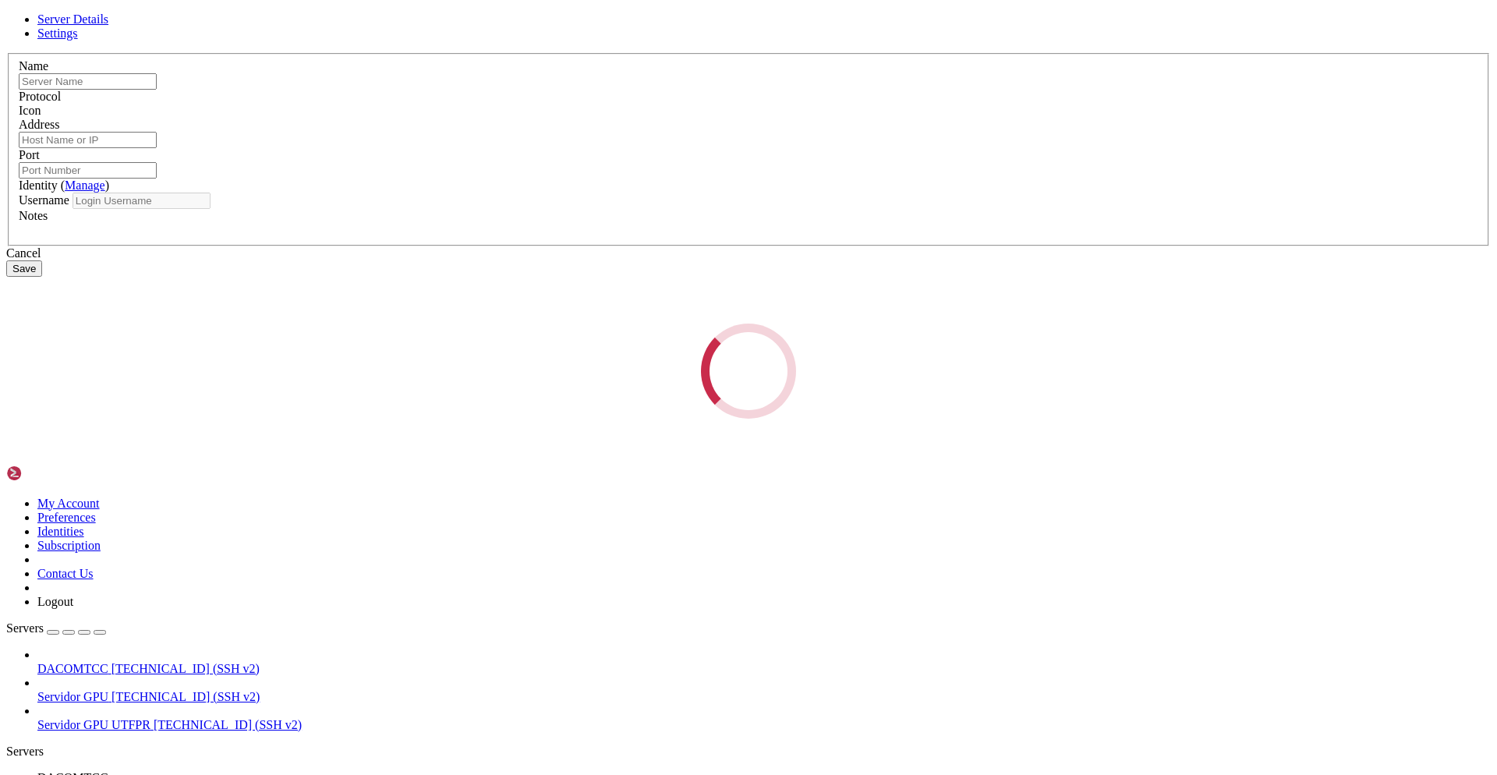  What do you see at coordinates (69, 545) in the screenshot?
I see `a: Subscription` at bounding box center [69, 545].